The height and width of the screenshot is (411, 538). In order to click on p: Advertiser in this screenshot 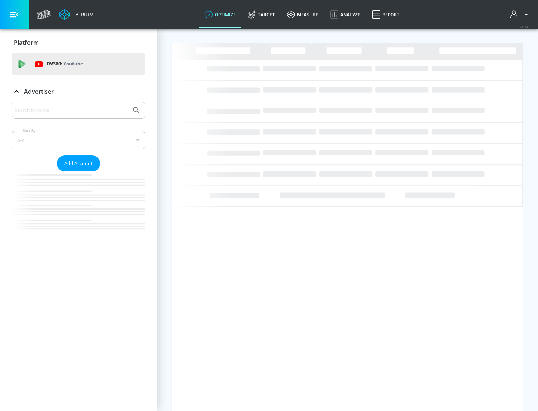, I will do `click(39, 92)`.